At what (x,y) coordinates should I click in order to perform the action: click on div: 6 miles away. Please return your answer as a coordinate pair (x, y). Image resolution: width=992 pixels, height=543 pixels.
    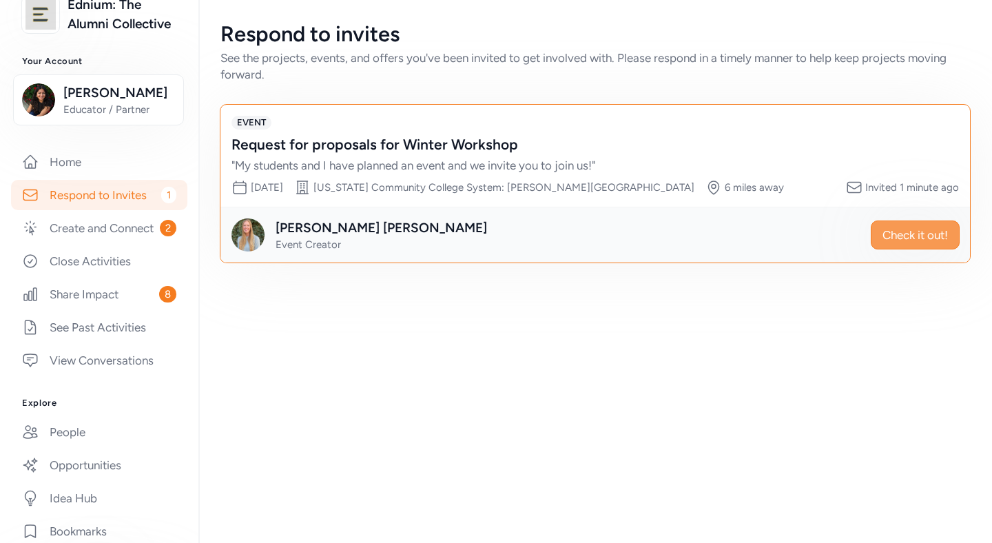
    Looking at the image, I should click on (754, 187).